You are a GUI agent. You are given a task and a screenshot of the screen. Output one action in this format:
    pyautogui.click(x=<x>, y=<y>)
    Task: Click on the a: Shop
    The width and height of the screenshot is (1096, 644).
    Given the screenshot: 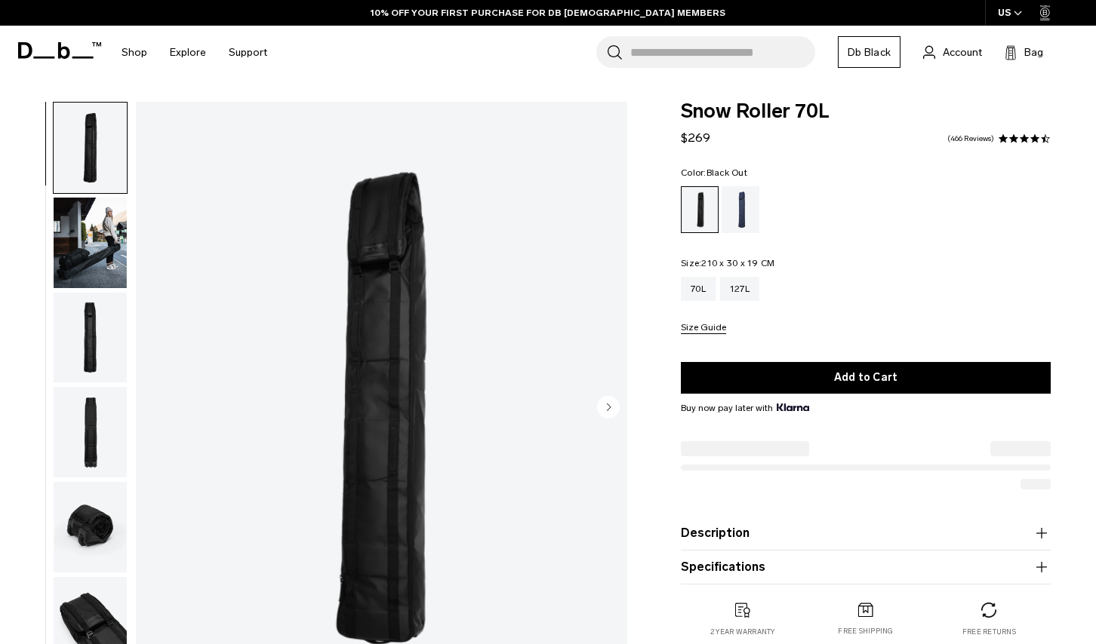 What is the action you would take?
    pyautogui.click(x=134, y=52)
    